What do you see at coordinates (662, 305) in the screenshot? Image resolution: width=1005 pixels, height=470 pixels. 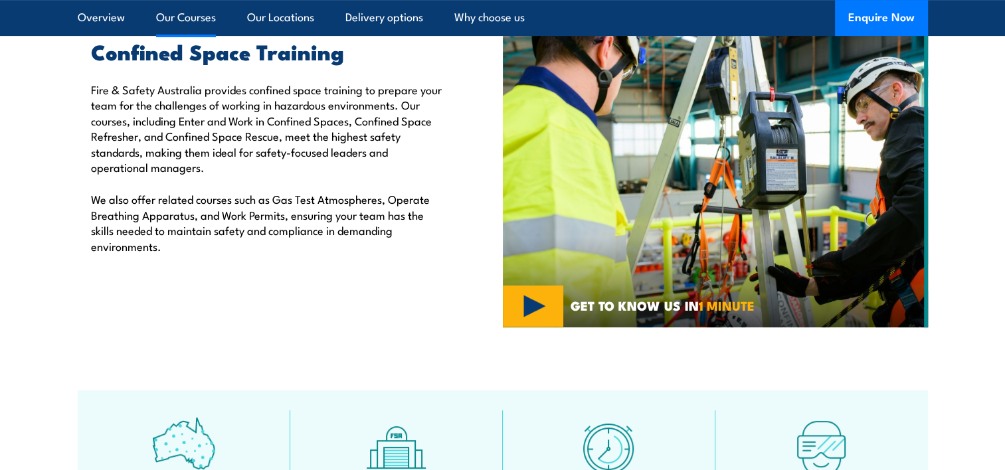 I see `span: GET TO KNOW US IN` at bounding box center [662, 305].